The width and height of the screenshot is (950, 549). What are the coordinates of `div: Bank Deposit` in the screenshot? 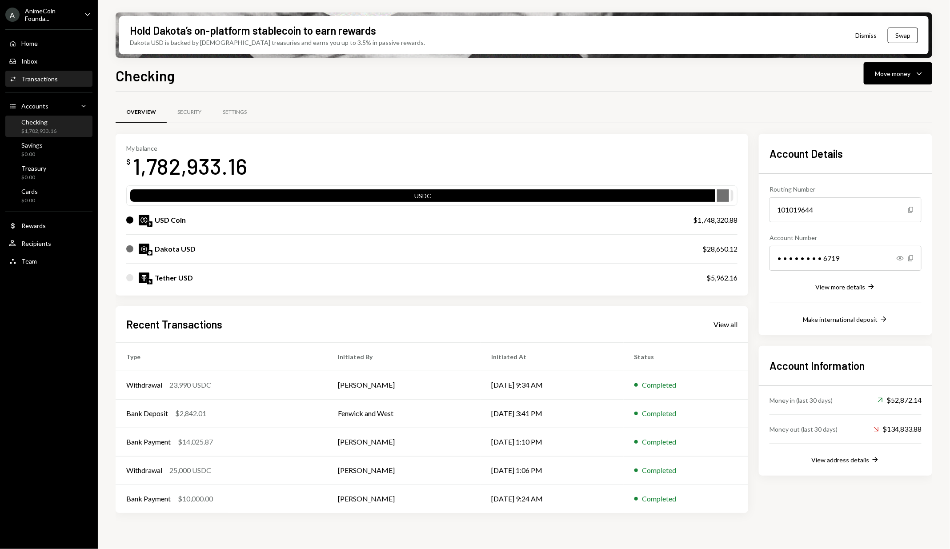 It's located at (147, 413).